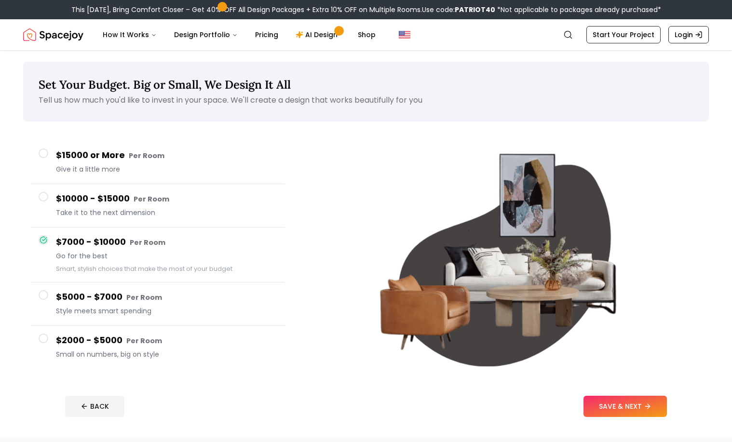  What do you see at coordinates (158, 162) in the screenshot?
I see `button: $15000 or More Per RoomGive it a little more` at bounding box center [158, 162].